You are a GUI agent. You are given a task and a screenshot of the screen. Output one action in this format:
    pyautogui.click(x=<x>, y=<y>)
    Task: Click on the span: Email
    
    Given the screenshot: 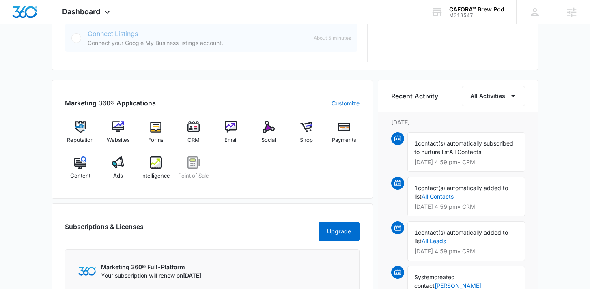 What is the action you would take?
    pyautogui.click(x=231, y=140)
    